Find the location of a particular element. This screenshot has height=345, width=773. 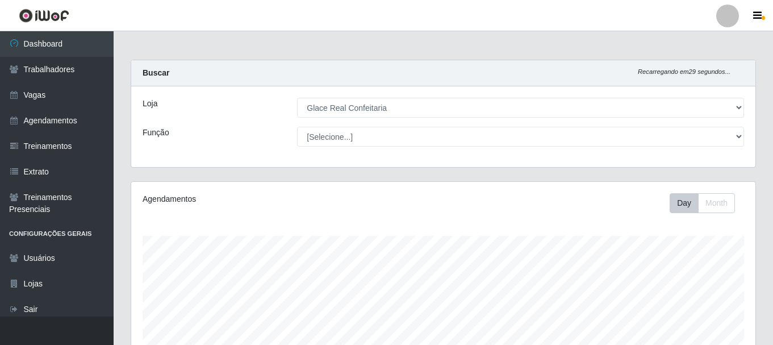

img: CoreUI Logo is located at coordinates (44, 15).